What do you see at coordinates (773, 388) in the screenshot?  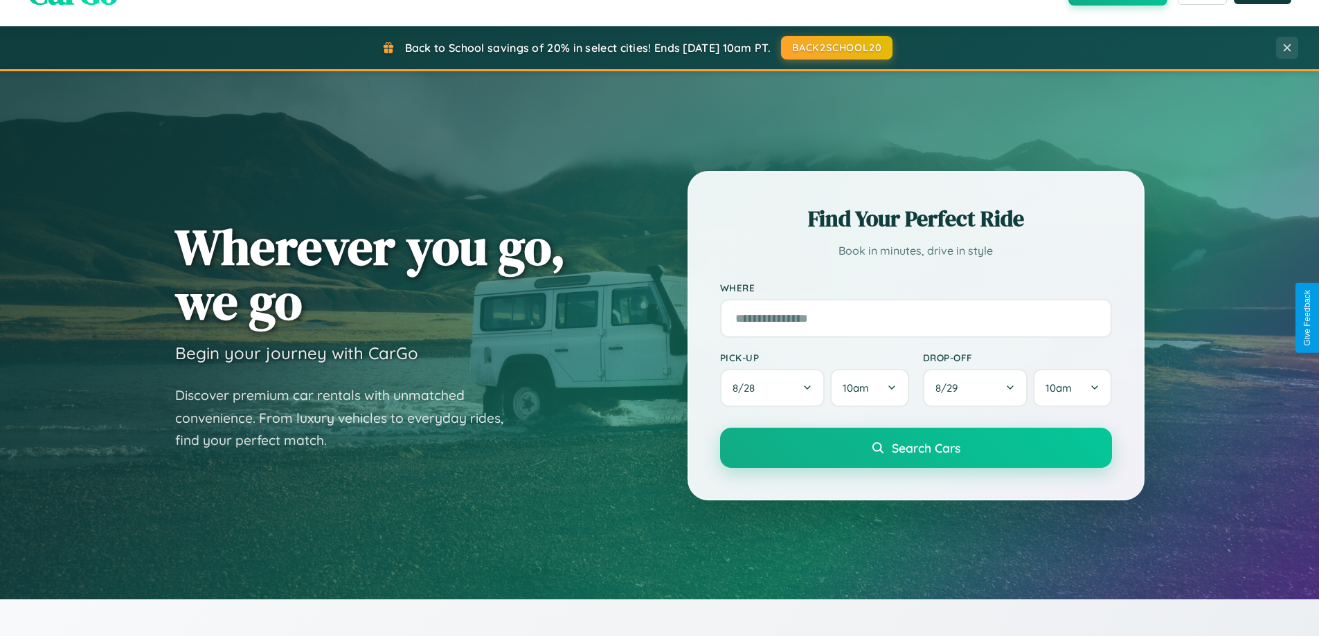 I see `button: 8/28` at bounding box center [773, 388].